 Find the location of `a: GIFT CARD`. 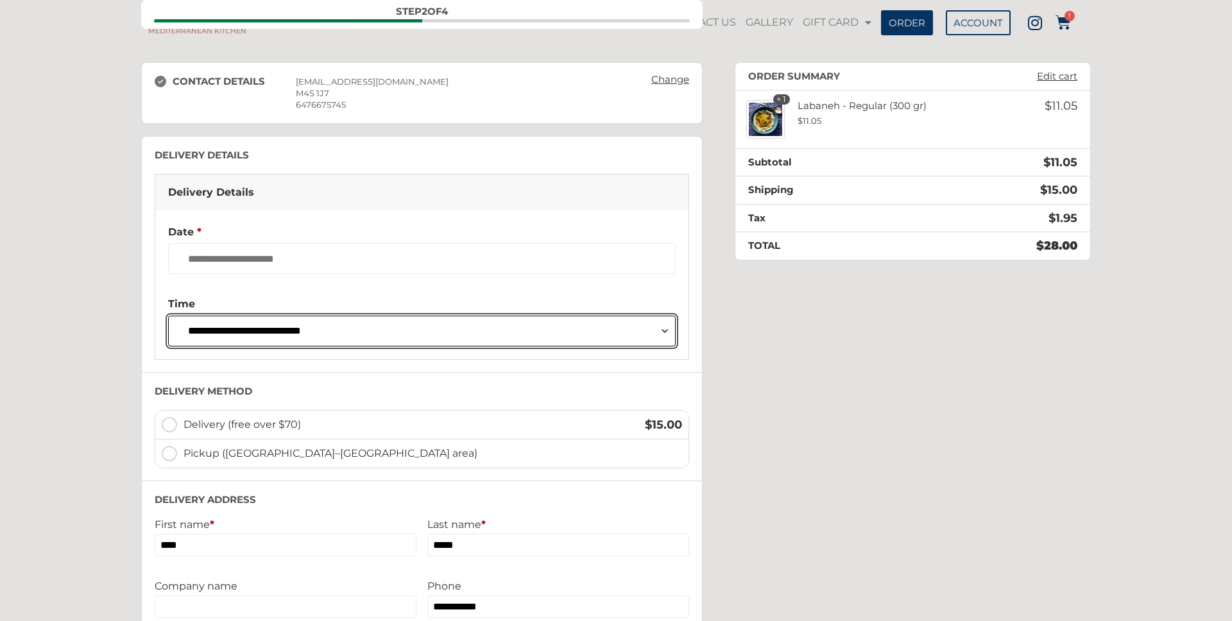

a: GIFT CARD is located at coordinates (836, 22).